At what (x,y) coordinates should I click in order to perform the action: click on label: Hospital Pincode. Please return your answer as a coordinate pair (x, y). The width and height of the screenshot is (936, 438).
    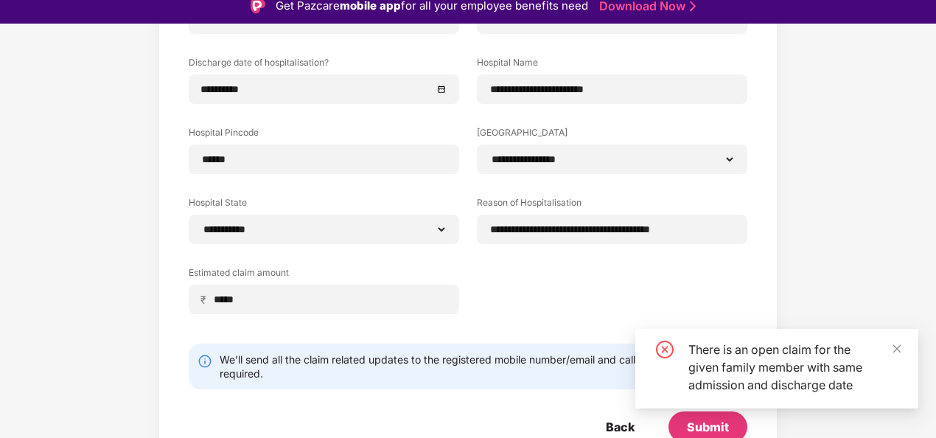
    Looking at the image, I should click on (324, 135).